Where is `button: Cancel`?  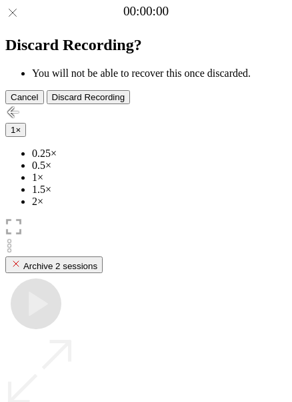
button: Cancel is located at coordinates (25, 97).